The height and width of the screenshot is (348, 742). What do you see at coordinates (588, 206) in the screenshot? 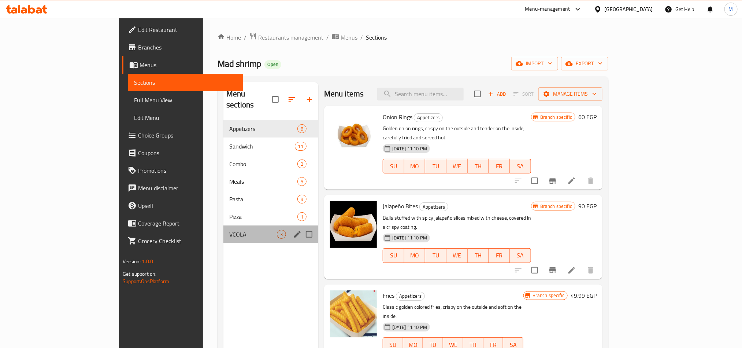
I see `h6: 90 EGP` at bounding box center [588, 206].